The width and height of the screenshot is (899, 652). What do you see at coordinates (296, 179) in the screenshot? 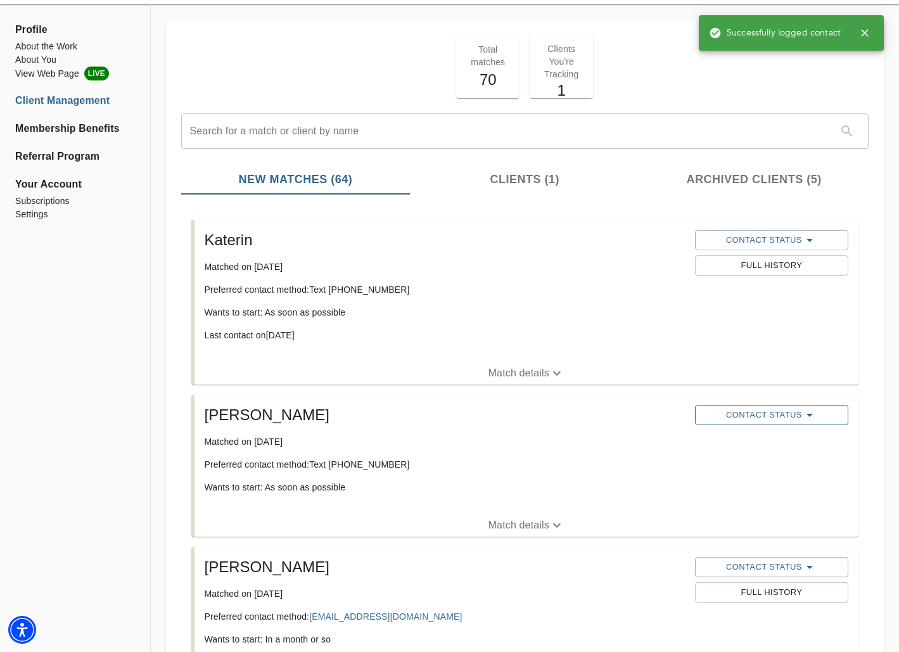
I see `span: New Matches (64)` at bounding box center [296, 179].